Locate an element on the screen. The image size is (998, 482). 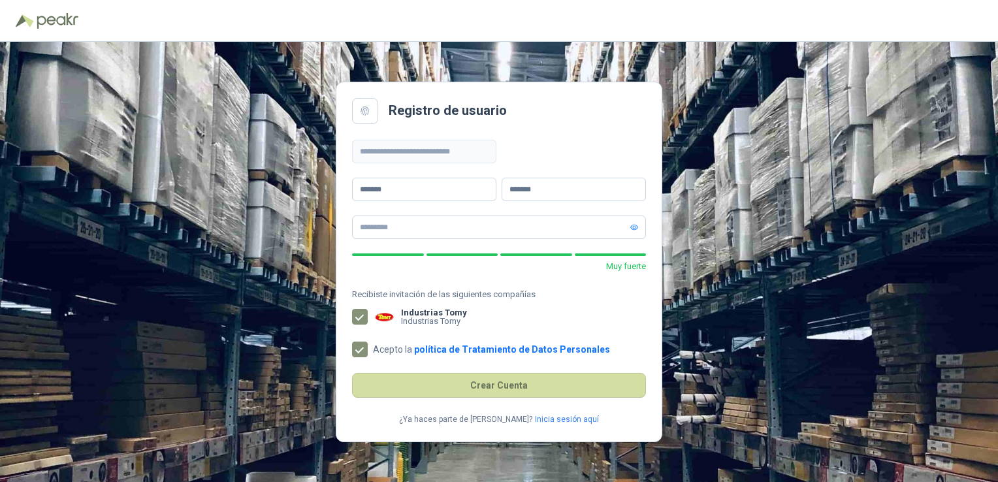
img: Peakr is located at coordinates (57, 21).